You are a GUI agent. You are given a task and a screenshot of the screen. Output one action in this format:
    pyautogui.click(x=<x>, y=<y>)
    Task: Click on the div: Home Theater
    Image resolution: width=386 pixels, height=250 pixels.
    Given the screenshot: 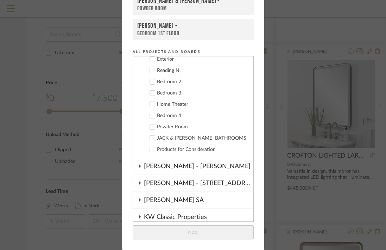 What is the action you would take?
    pyautogui.click(x=203, y=104)
    